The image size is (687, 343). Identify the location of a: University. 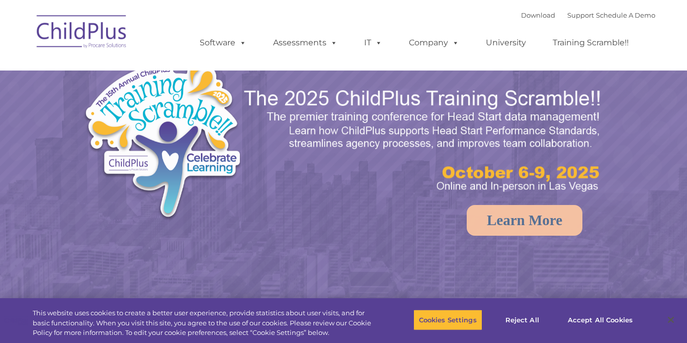
(506, 43).